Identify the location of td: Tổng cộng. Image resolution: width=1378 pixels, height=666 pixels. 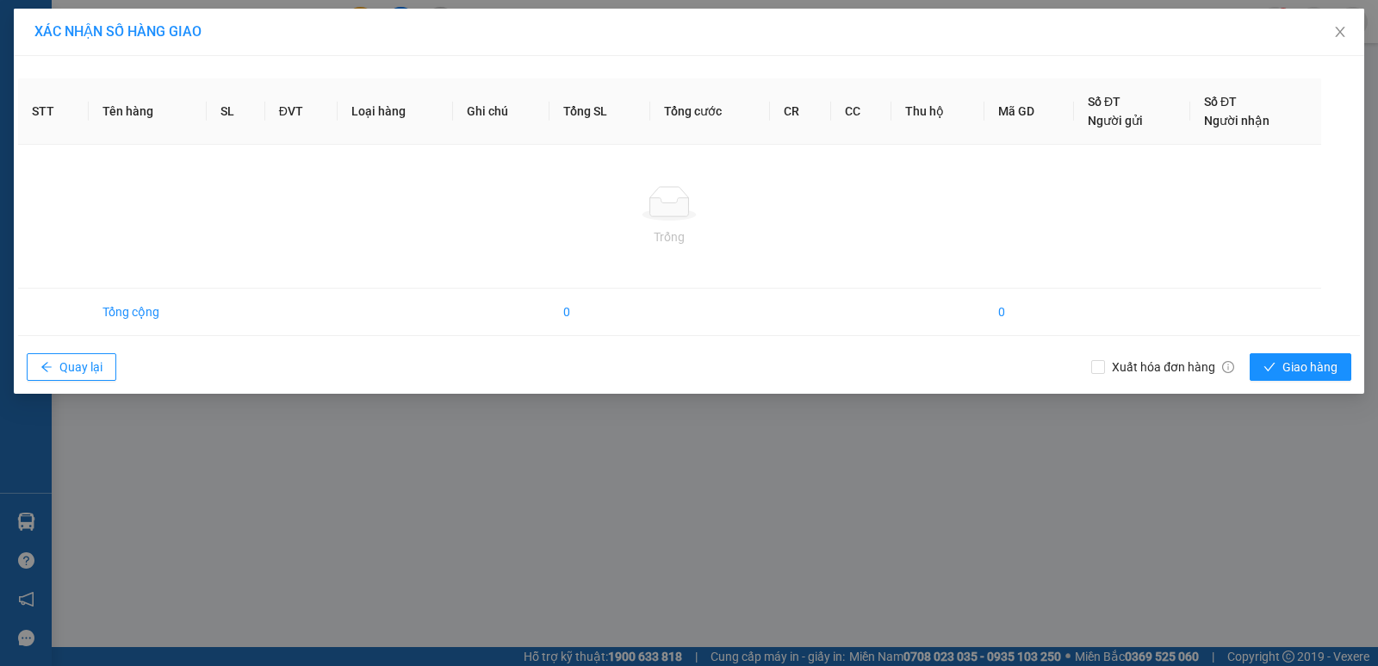
(148, 312).